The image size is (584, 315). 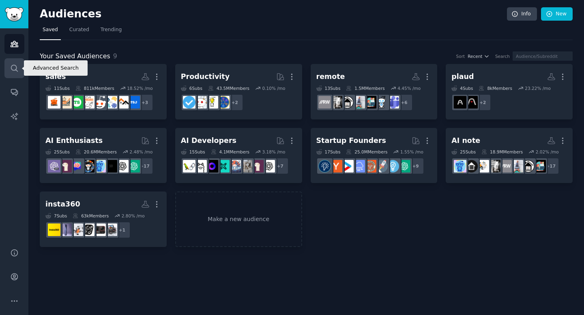 I want to click on img: ChatGPTCoding, so click(x=246, y=166).